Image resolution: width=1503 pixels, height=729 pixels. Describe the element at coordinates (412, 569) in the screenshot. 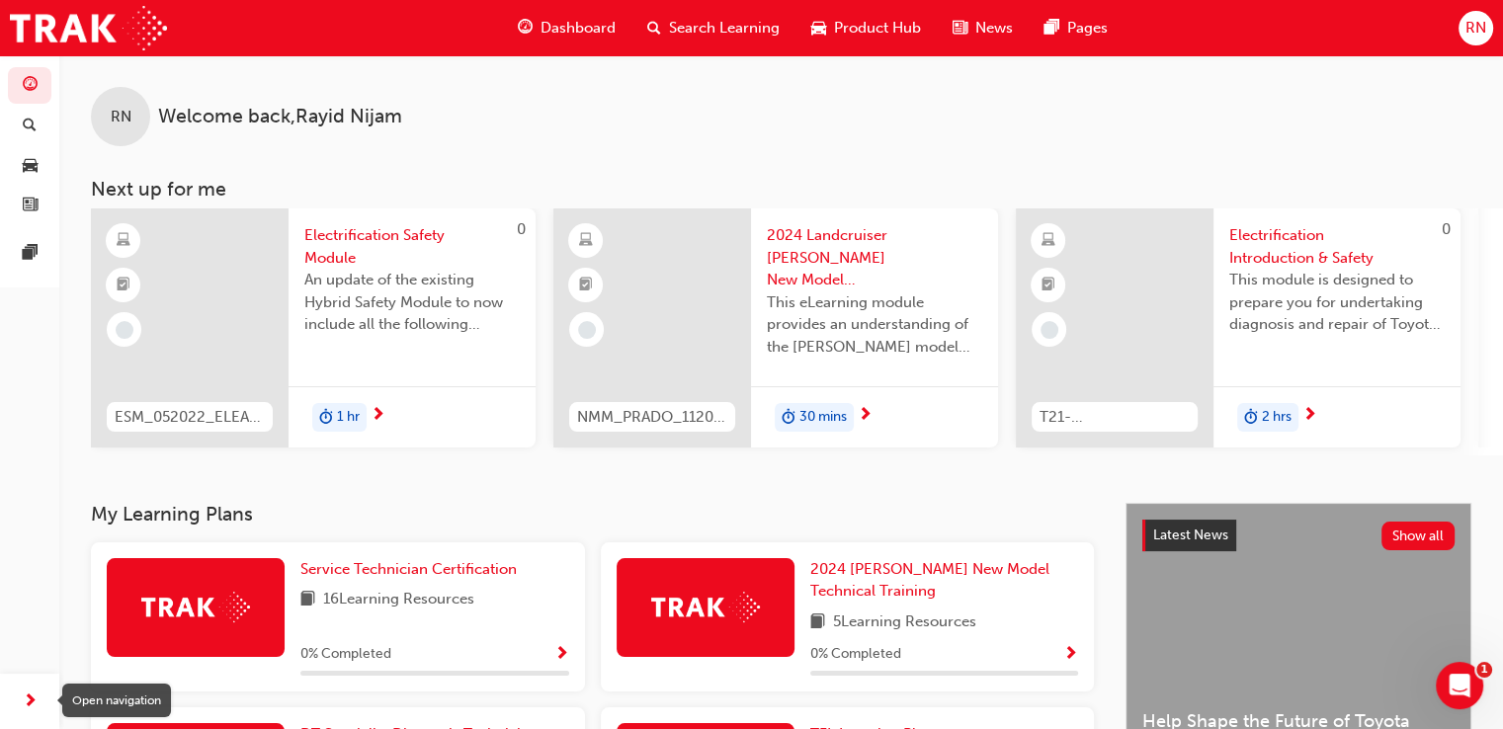

I see `a: Service Technician Certification` at that location.